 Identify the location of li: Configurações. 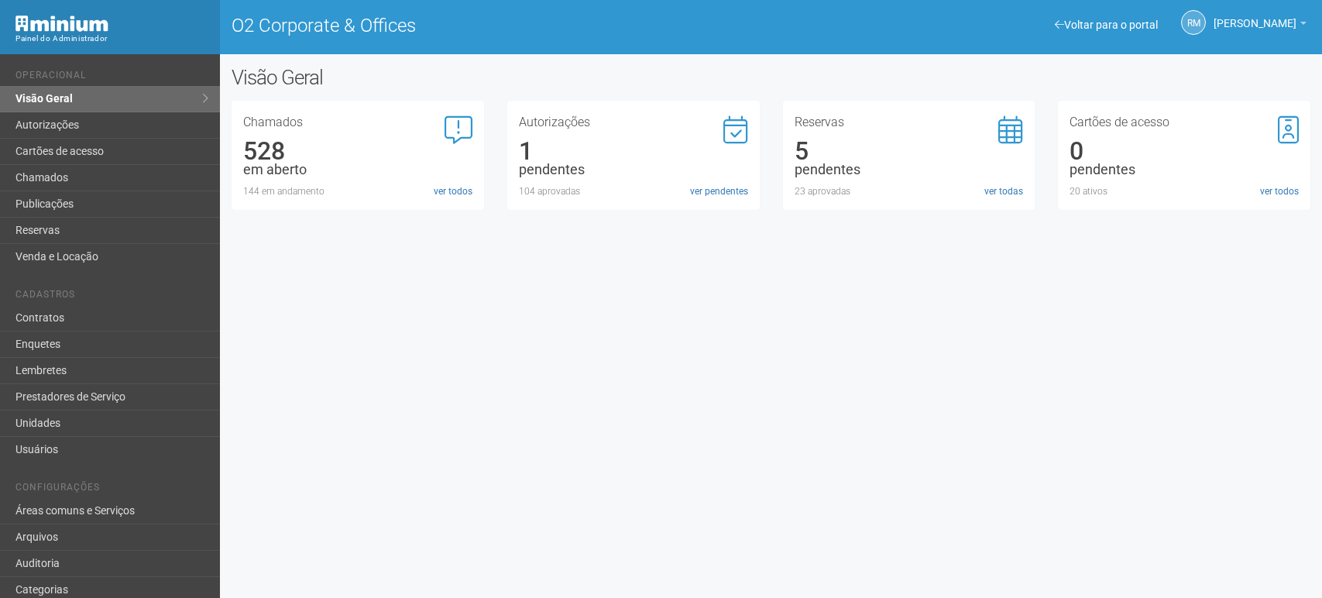
(111, 489).